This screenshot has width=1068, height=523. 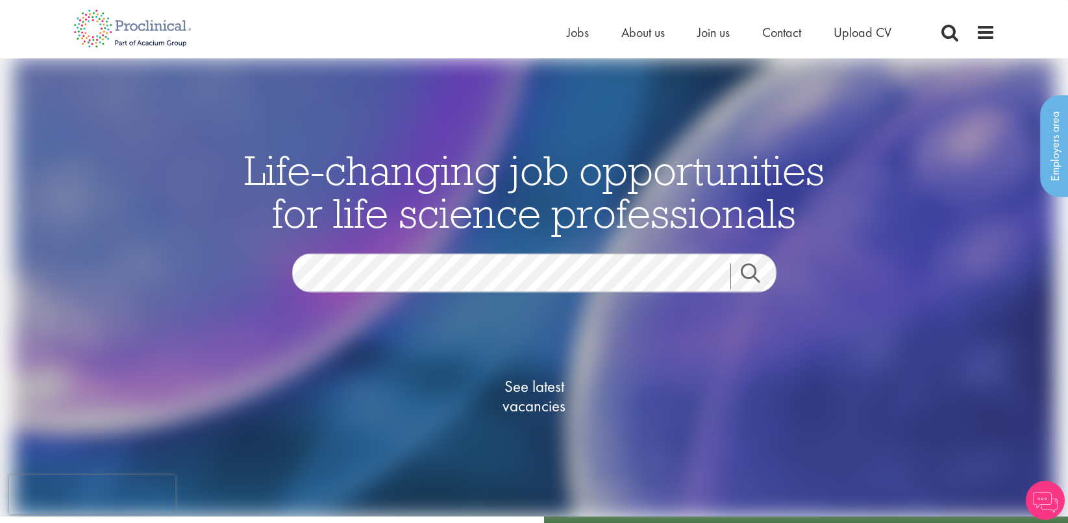 What do you see at coordinates (642, 32) in the screenshot?
I see `a: About us` at bounding box center [642, 32].